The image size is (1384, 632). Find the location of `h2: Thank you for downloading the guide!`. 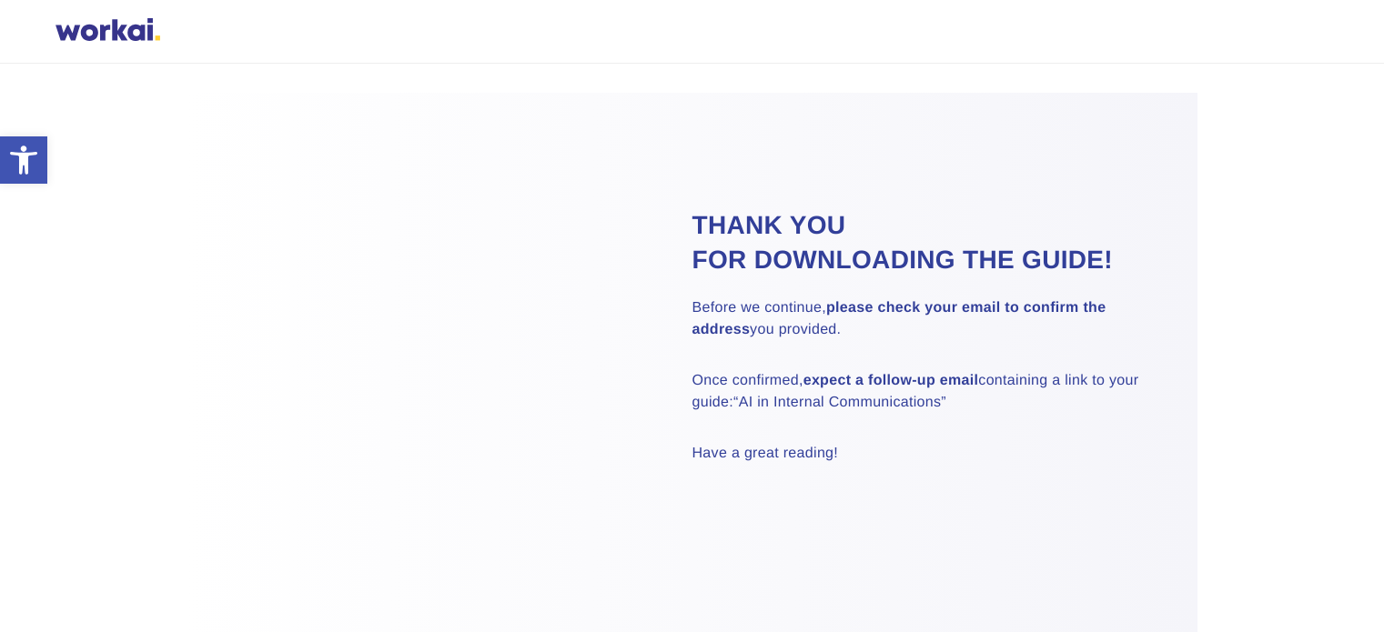

h2: Thank you for downloading the guide! is located at coordinates (921, 243).